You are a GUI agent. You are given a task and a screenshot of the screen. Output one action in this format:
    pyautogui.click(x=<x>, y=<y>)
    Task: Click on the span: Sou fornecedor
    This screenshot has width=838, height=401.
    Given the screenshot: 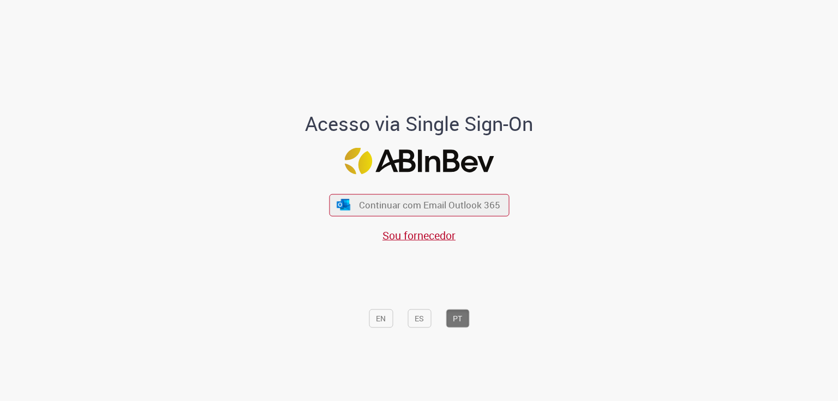 What is the action you would take?
    pyautogui.click(x=419, y=235)
    